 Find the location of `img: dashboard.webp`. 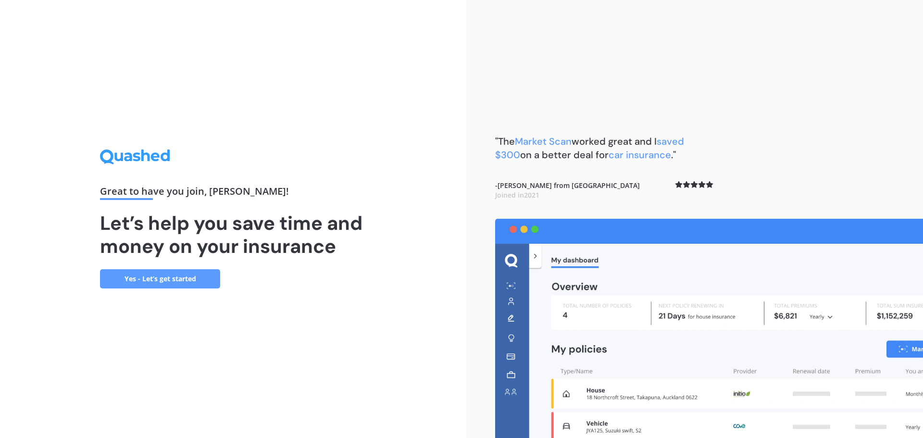

img: dashboard.webp is located at coordinates (709, 328).